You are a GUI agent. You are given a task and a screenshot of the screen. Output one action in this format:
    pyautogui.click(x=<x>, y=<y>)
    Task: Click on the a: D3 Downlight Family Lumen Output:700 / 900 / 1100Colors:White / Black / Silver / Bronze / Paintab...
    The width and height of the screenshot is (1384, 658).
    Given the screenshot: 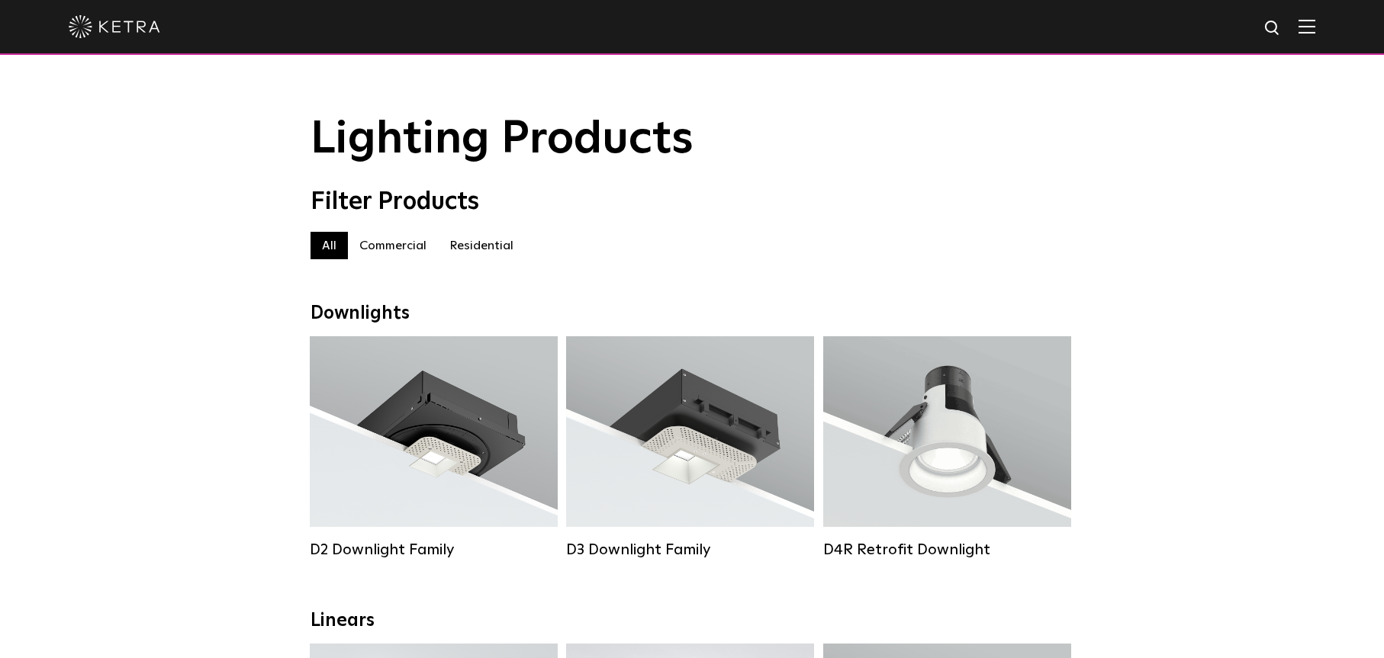 What is the action you would take?
    pyautogui.click(x=690, y=448)
    